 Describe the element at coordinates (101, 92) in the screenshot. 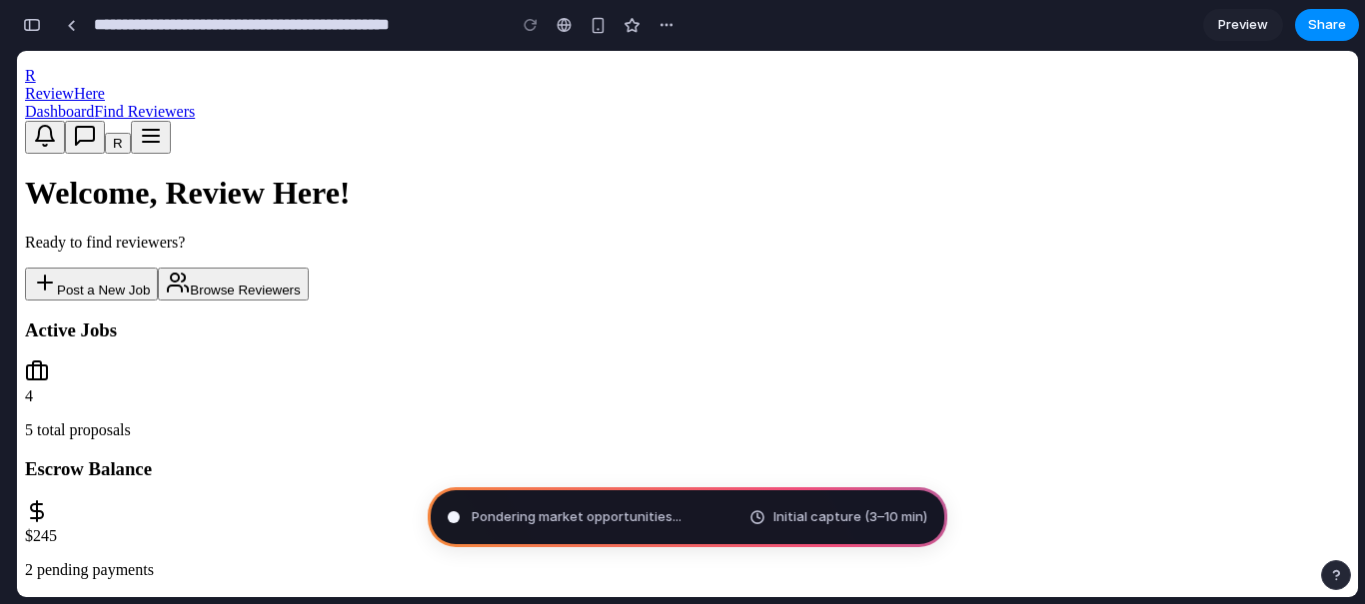

I see `span: R` at that location.